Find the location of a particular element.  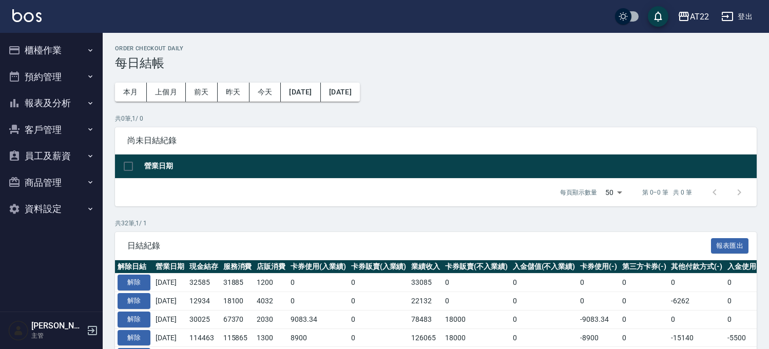

th: 入金儲值(不入業績) is located at coordinates (544, 267).